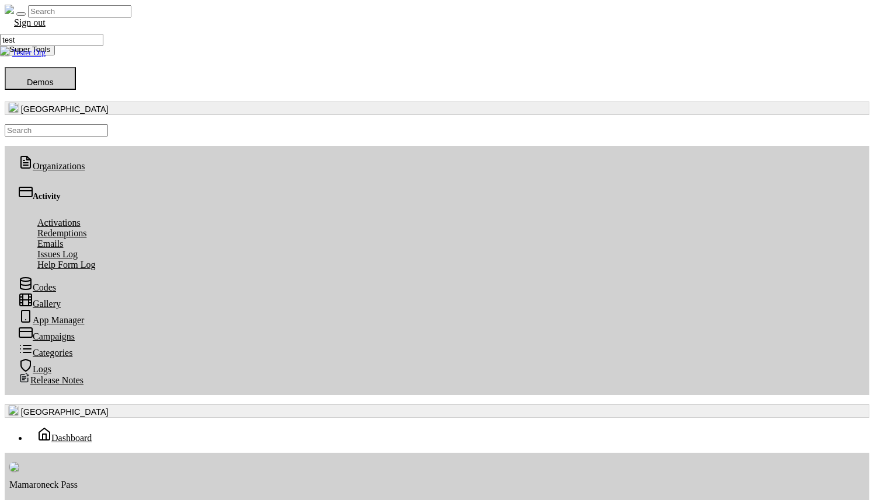  What do you see at coordinates (437, 467) in the screenshot?
I see `img: placeholder-img.jpg` at bounding box center [437, 467].